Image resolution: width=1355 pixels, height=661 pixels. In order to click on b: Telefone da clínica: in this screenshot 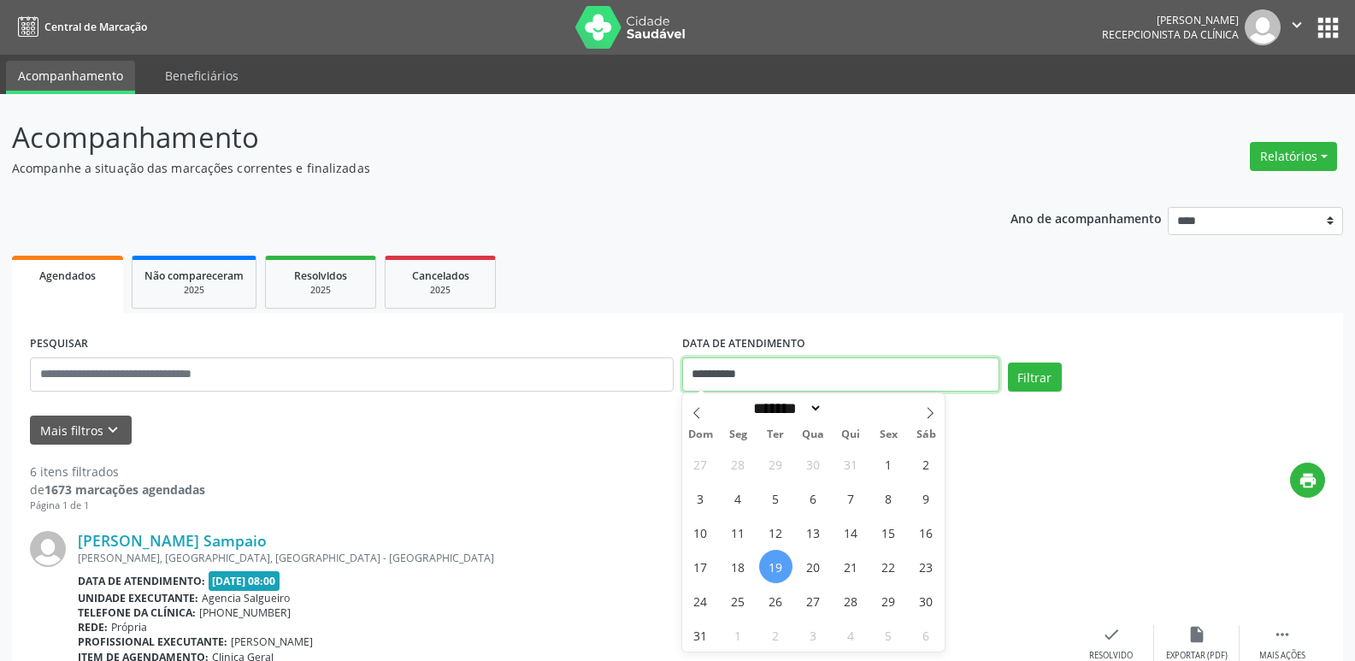, I will do `click(137, 612)`.